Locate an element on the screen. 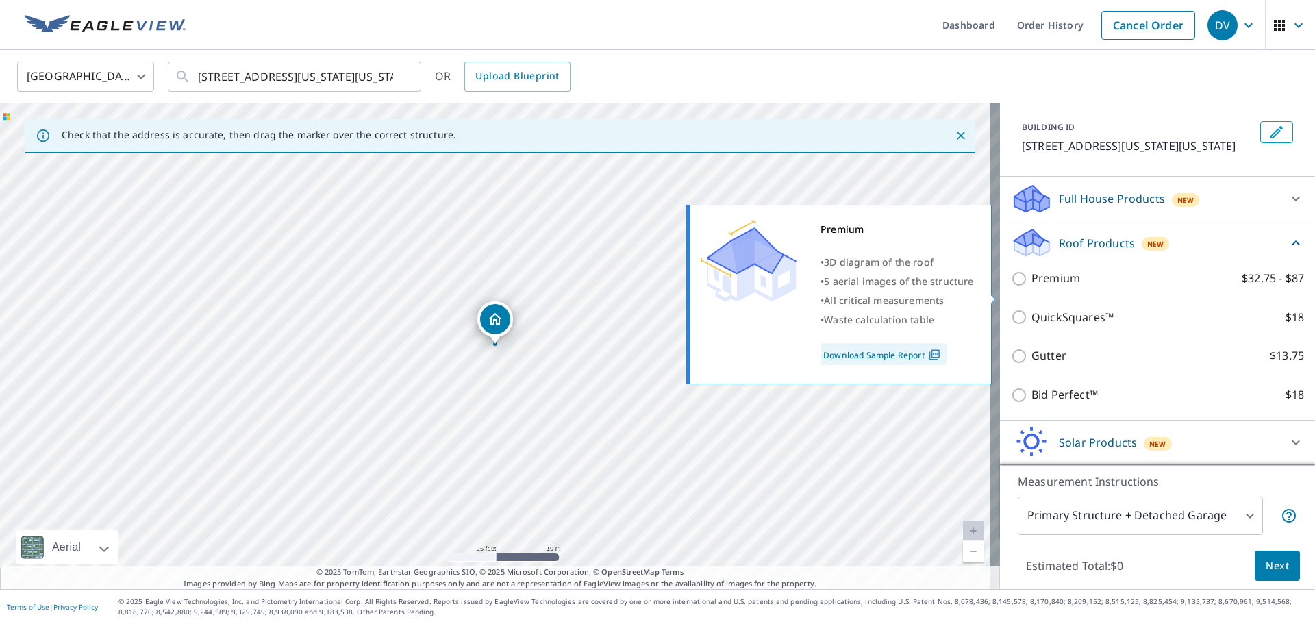 The image size is (1315, 624). span: Waste calculation table is located at coordinates (879, 319).